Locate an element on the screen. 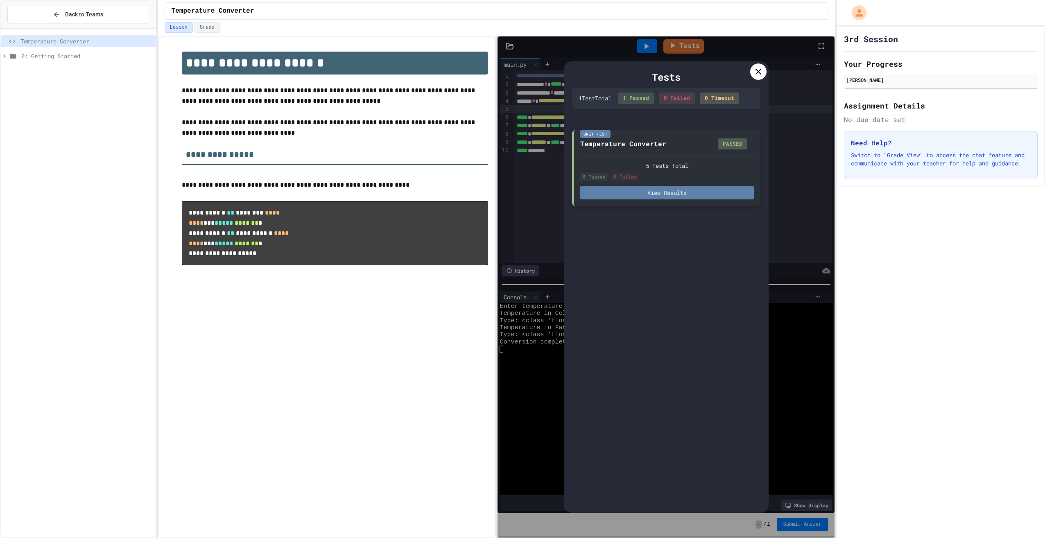 This screenshot has height=538, width=1045. div: My Account is located at coordinates (856, 13).